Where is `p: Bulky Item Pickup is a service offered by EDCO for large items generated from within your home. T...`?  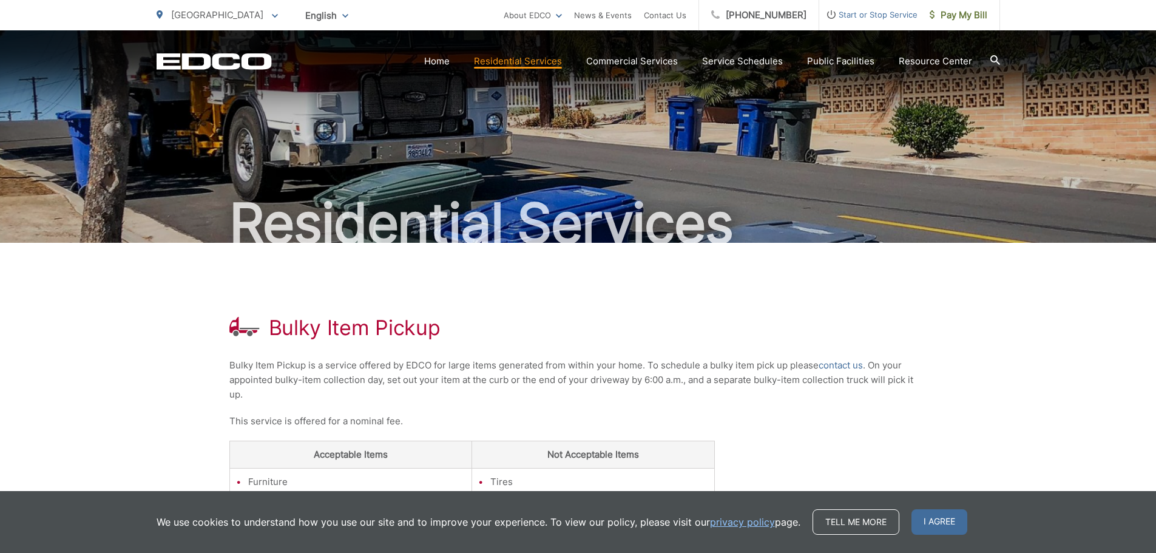
p: Bulky Item Pickup is a service offered by EDCO for large items generated from within your home. T... is located at coordinates (578, 380).